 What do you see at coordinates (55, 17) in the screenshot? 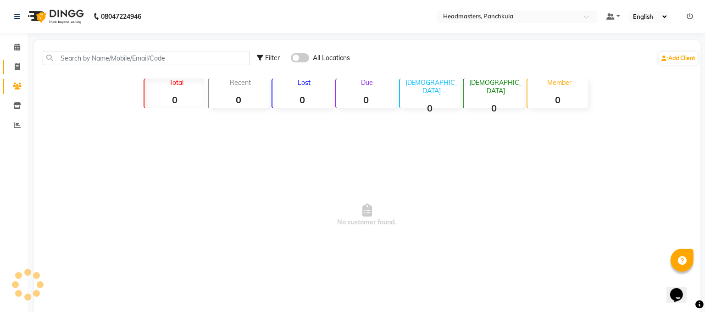
I see `img: logo` at bounding box center [55, 17].